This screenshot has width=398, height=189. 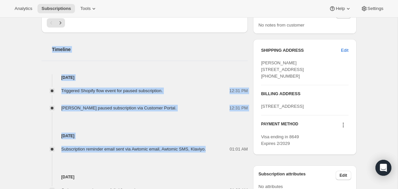 What do you see at coordinates (238, 149) in the screenshot?
I see `span: 01:01 AM` at bounding box center [238, 149].